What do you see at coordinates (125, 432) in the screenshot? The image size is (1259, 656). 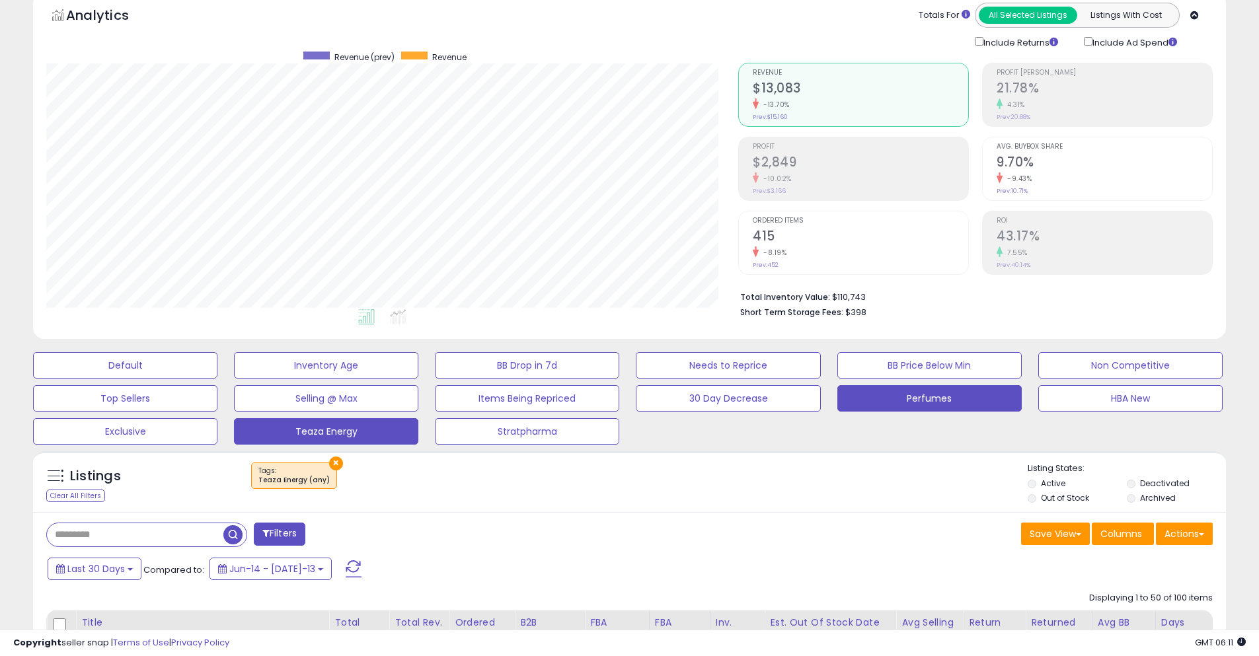 I see `button: Exclusive` at bounding box center [125, 432].